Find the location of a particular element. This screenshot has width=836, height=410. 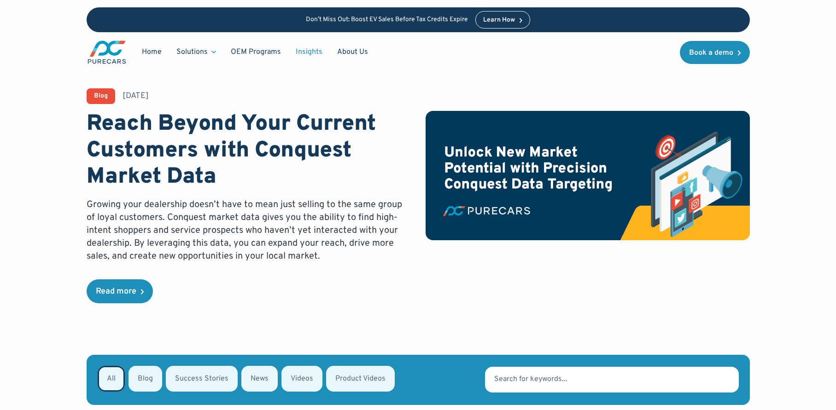

a: Learn How is located at coordinates (502, 20).